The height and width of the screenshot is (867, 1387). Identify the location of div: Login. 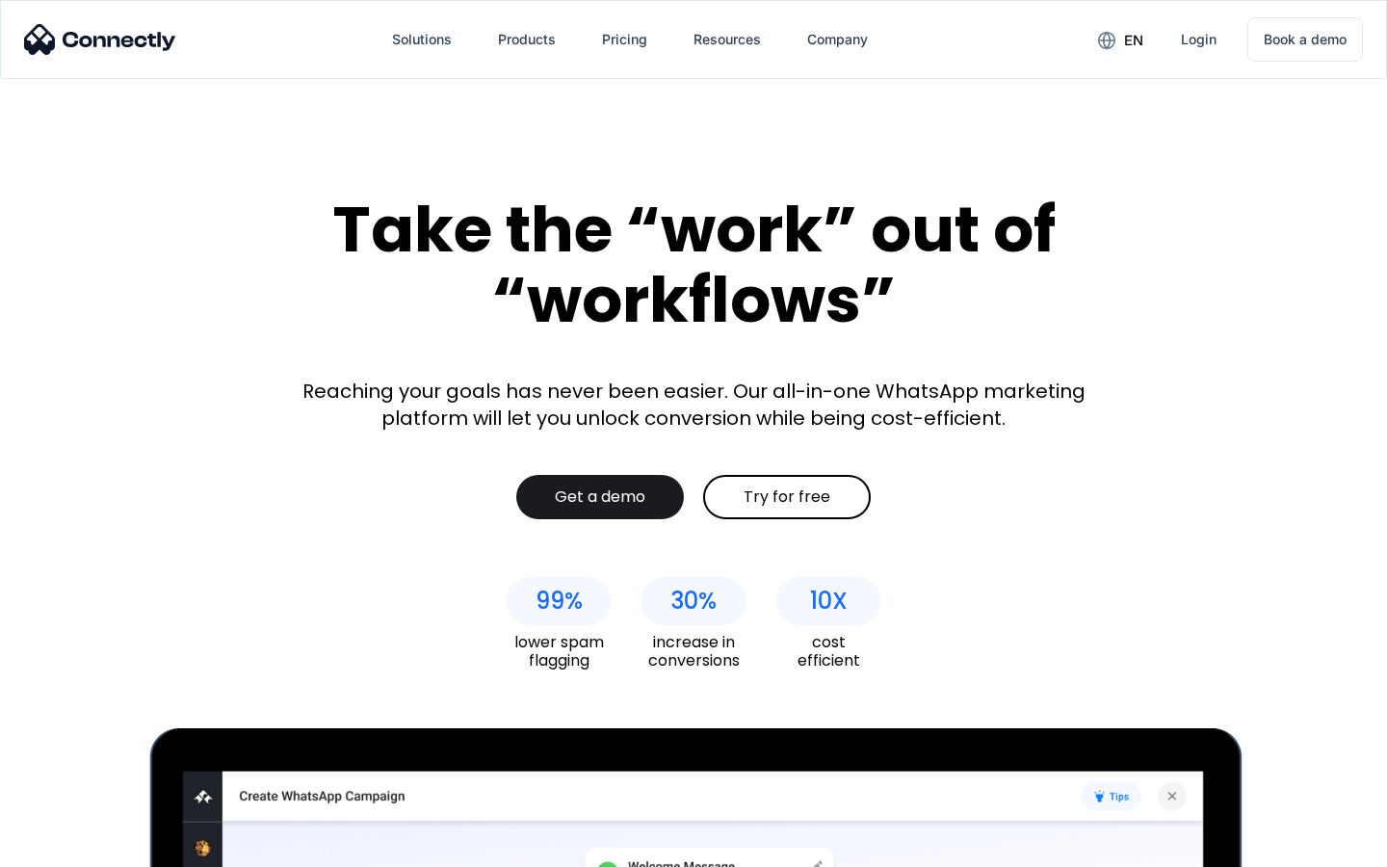
(1198, 39).